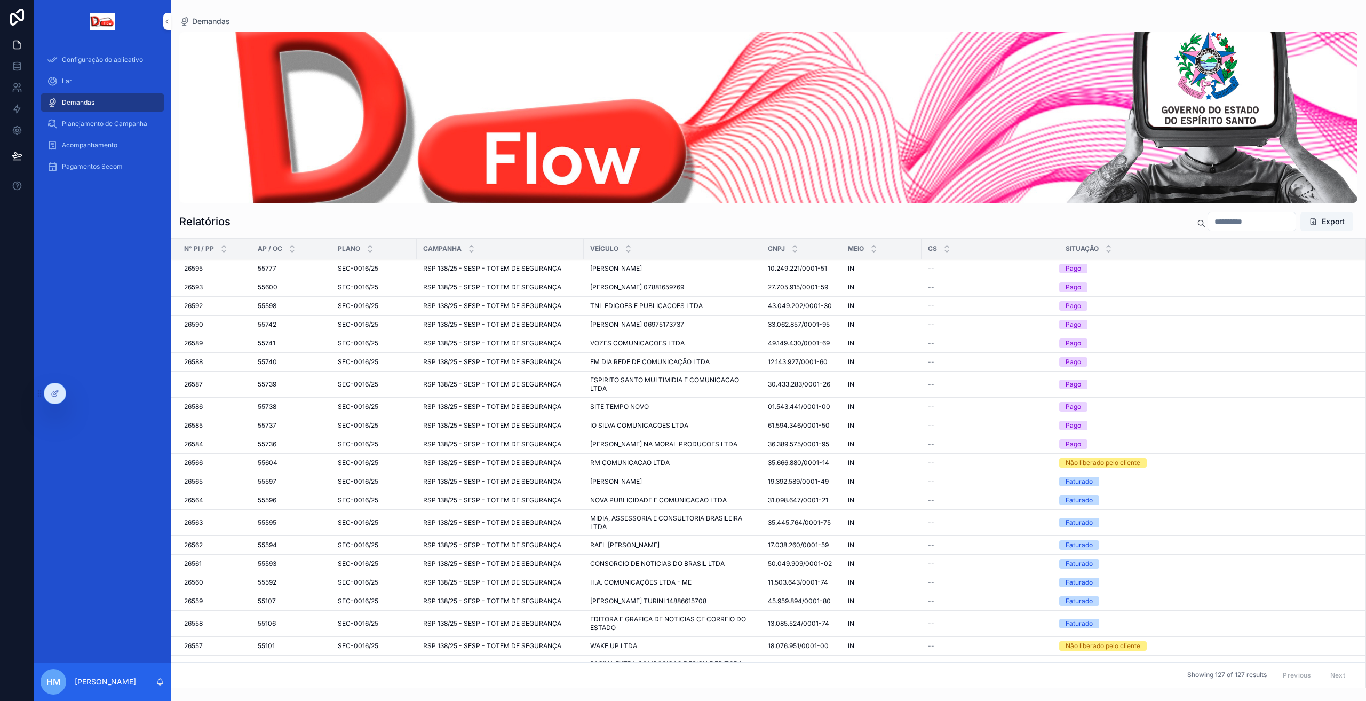 The width and height of the screenshot is (1366, 701). I want to click on a: 26566, so click(214, 463).